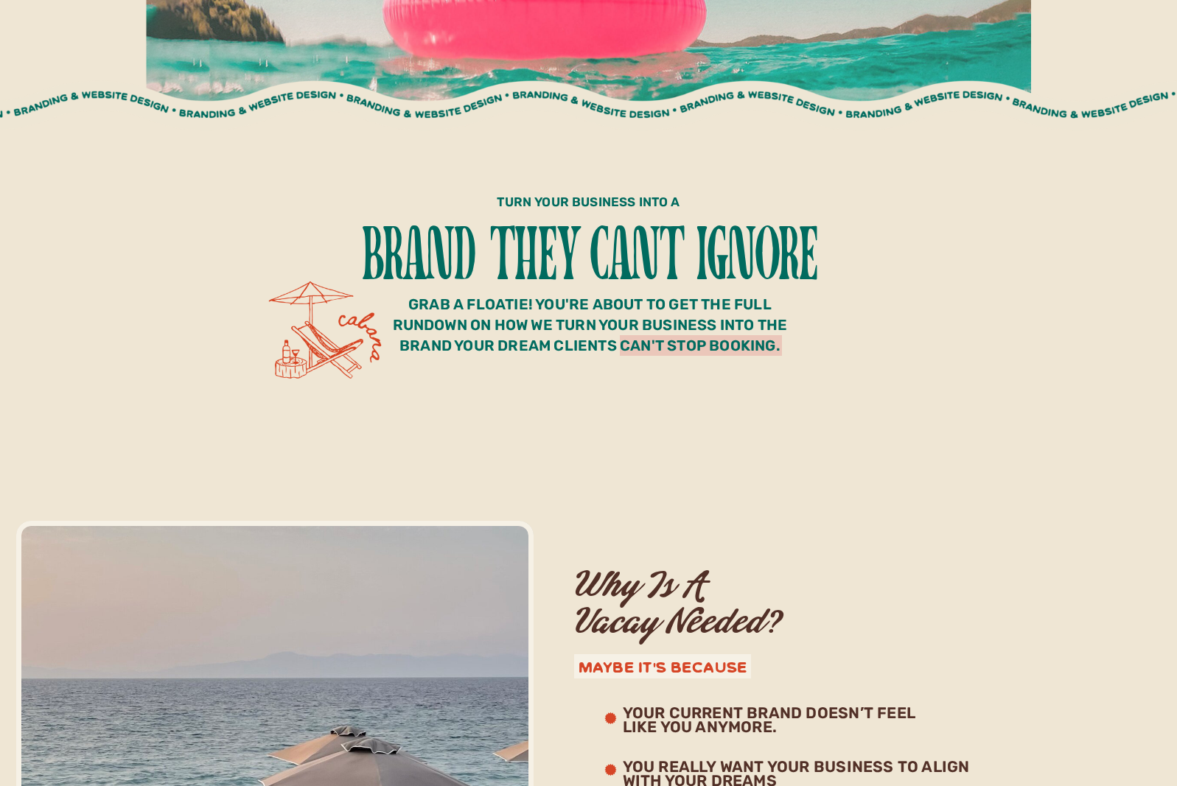 The width and height of the screenshot is (1177, 786). I want to click on h3: Why Is A Vacay Needed?, so click(860, 614).